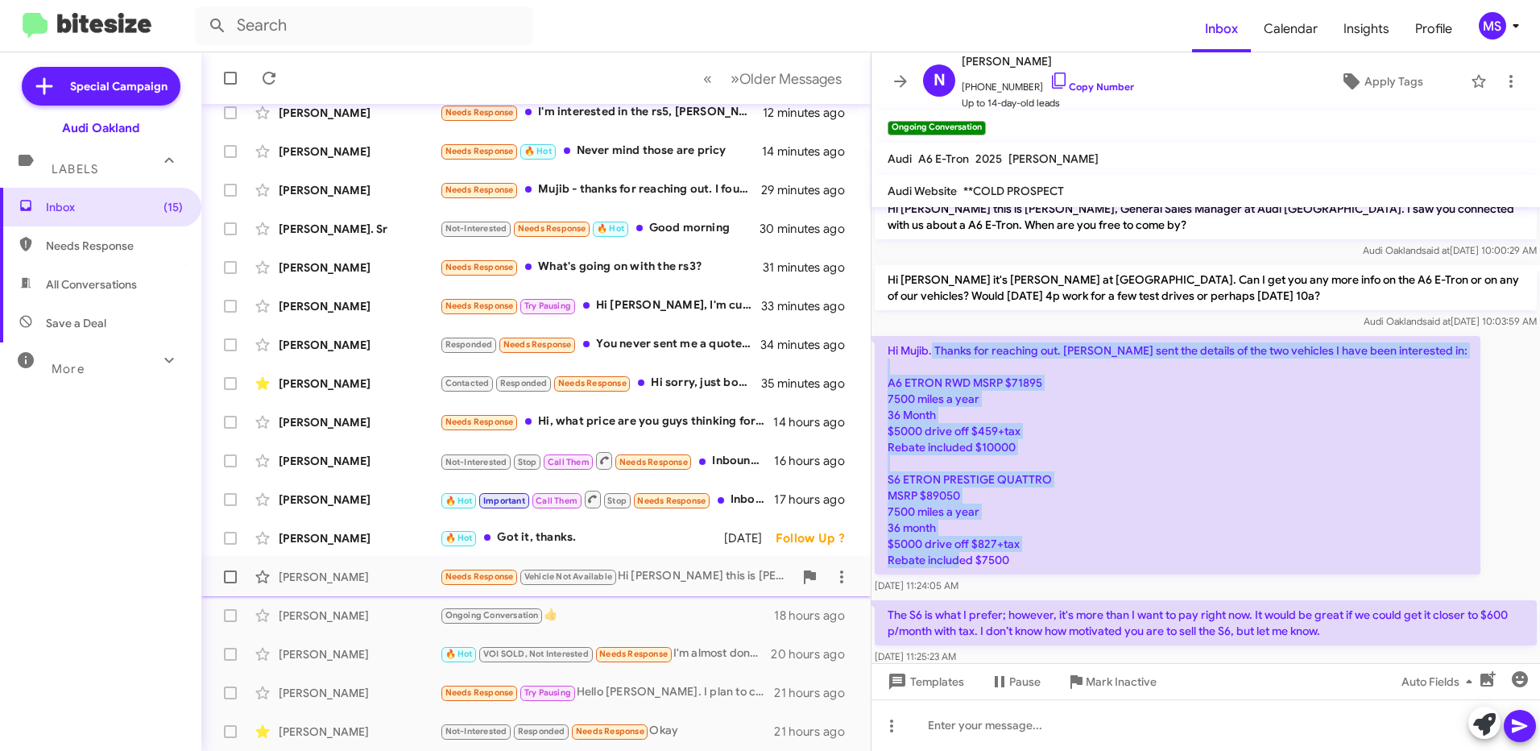 This screenshot has height=751, width=1540. What do you see at coordinates (790, 79) in the screenshot?
I see `span: Older Messages` at bounding box center [790, 79].